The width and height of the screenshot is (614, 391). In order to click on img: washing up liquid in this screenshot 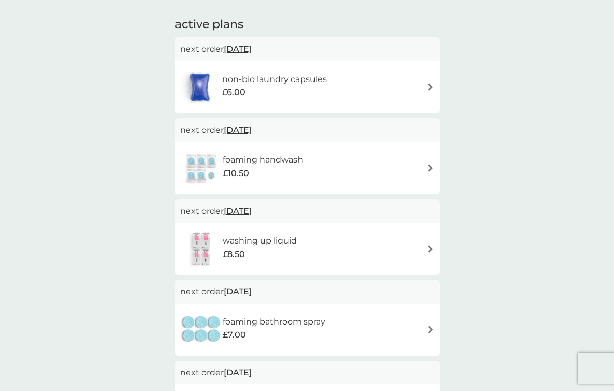, I will do `click(201, 249)`.